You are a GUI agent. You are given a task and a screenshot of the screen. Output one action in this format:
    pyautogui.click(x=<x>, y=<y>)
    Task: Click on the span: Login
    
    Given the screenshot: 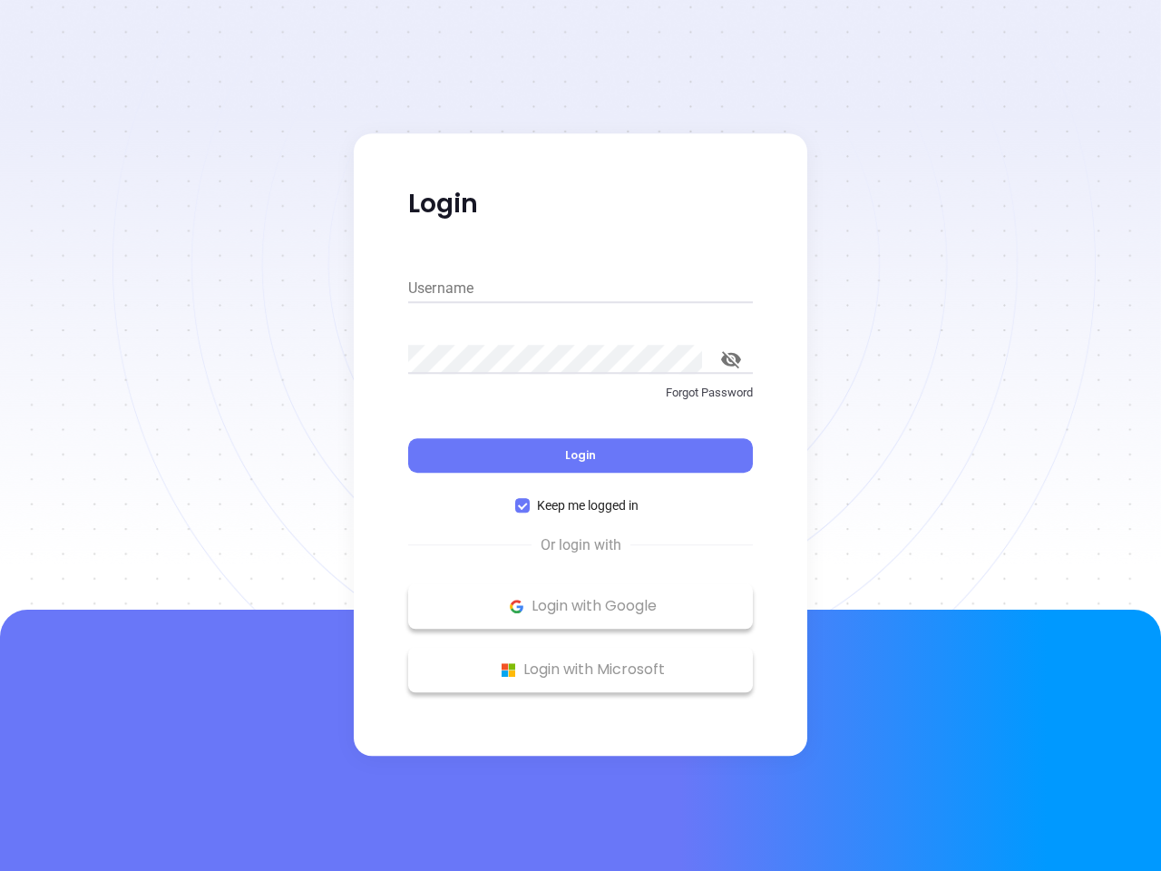 What is the action you would take?
    pyautogui.click(x=581, y=454)
    